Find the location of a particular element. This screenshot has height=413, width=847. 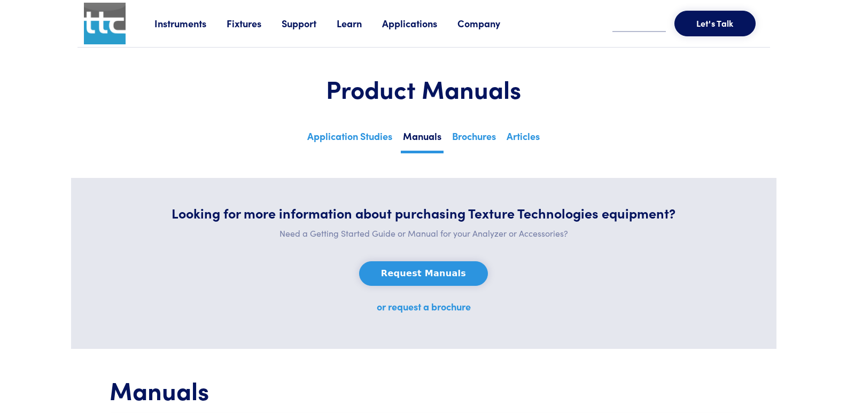

img: ttc_logo_1x1_v1.0.png is located at coordinates (105, 24).